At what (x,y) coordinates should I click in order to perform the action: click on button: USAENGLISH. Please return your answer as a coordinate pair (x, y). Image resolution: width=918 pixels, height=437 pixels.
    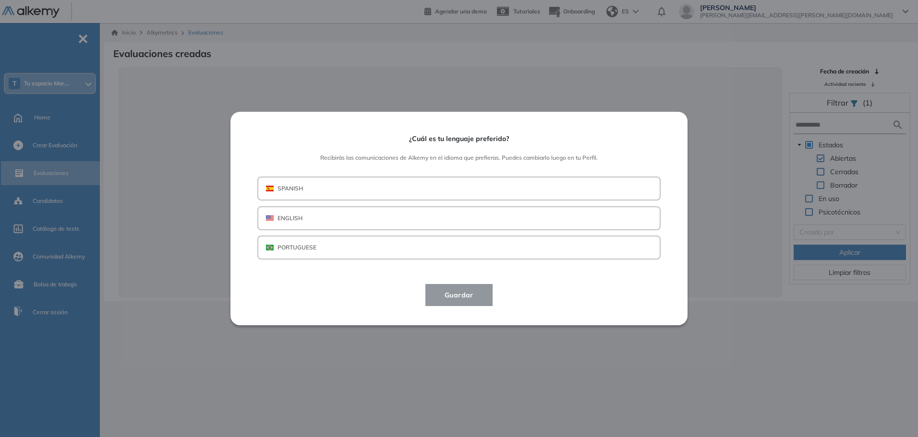
    Looking at the image, I should click on (459, 218).